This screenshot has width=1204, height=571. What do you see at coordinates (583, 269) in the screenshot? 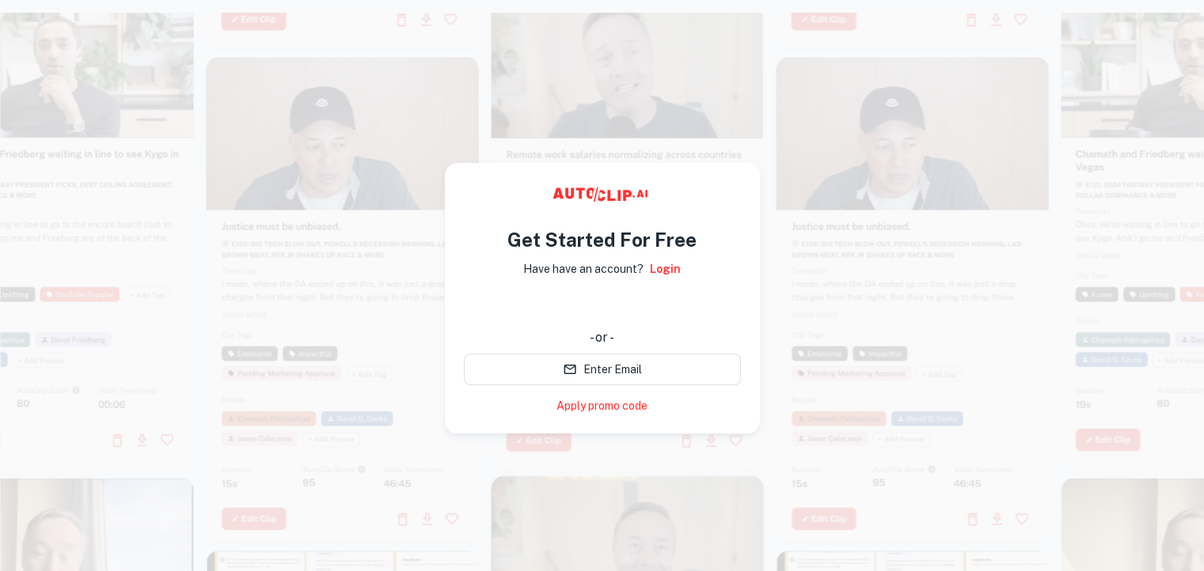
I see `p: Have have an account?` at bounding box center [583, 269].